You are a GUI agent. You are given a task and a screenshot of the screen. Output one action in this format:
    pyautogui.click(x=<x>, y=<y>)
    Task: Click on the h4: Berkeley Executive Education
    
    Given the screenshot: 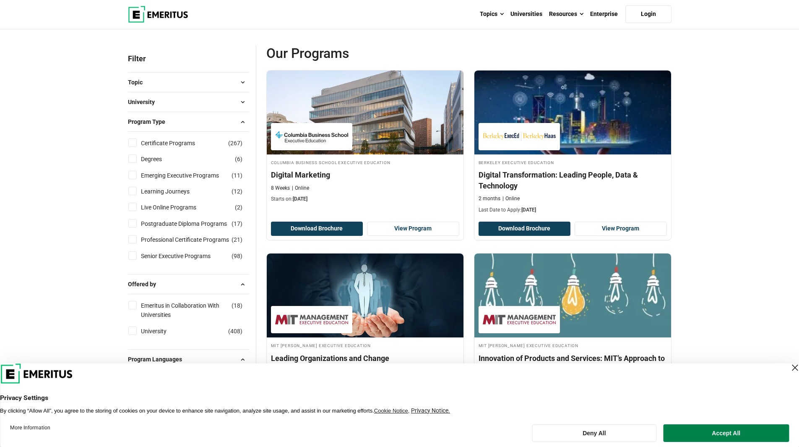 What is the action you would take?
    pyautogui.click(x=572, y=162)
    